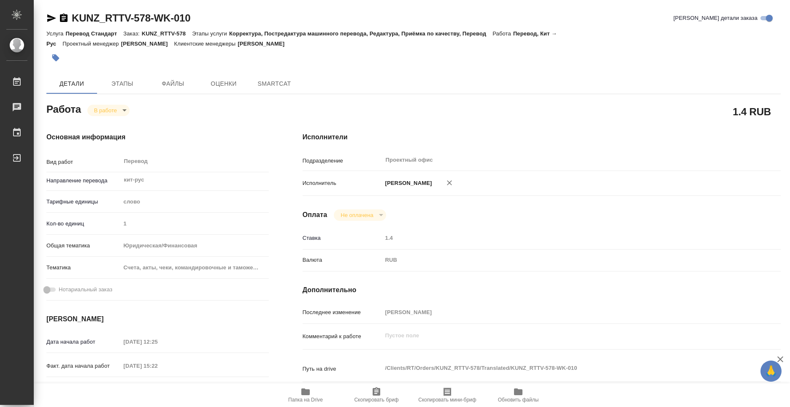 Image resolution: width=790 pixels, height=407 pixels. What do you see at coordinates (72, 84) in the screenshot?
I see `span: Детали` at bounding box center [72, 84].